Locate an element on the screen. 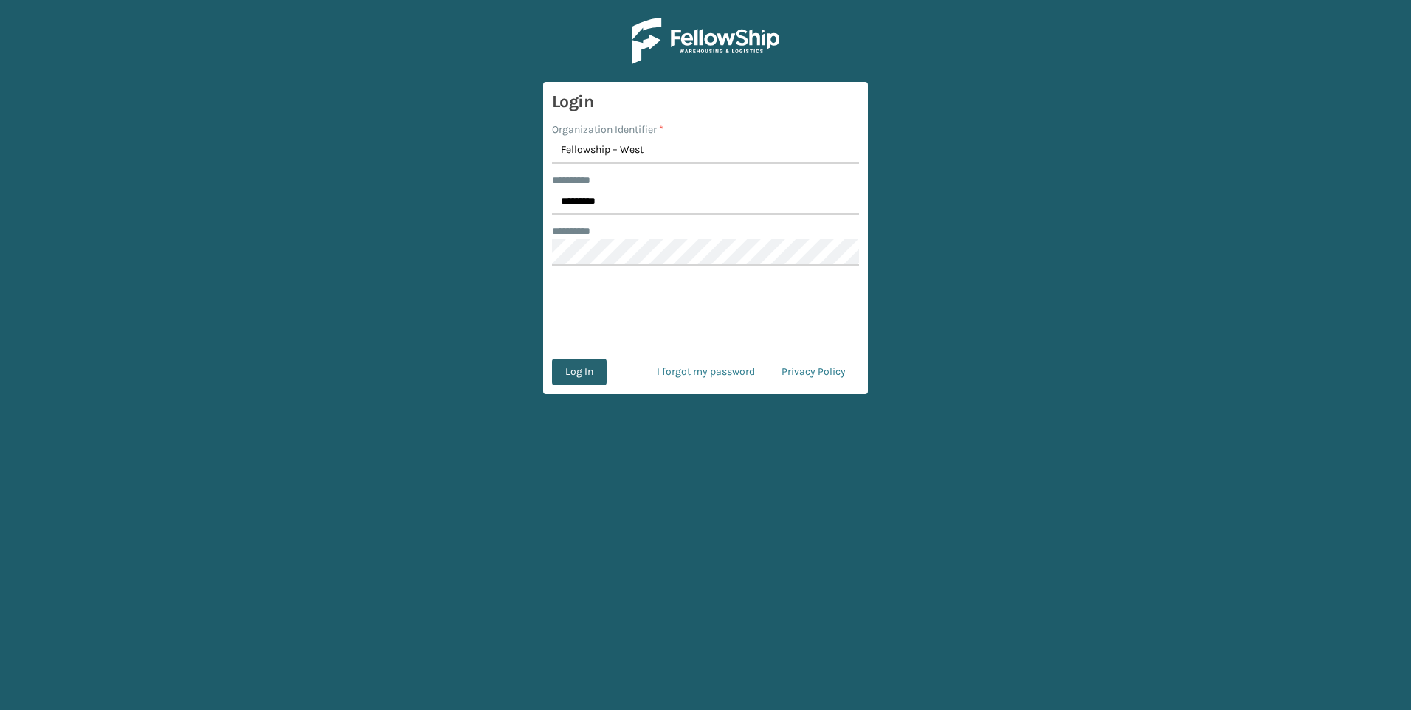  label: Organization Identifier is located at coordinates (607, 129).